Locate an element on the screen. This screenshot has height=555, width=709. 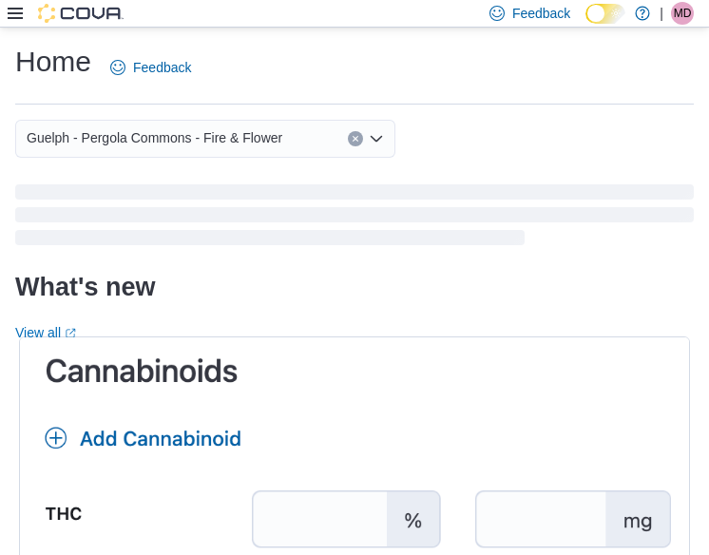
svg: External link is located at coordinates (70, 334).